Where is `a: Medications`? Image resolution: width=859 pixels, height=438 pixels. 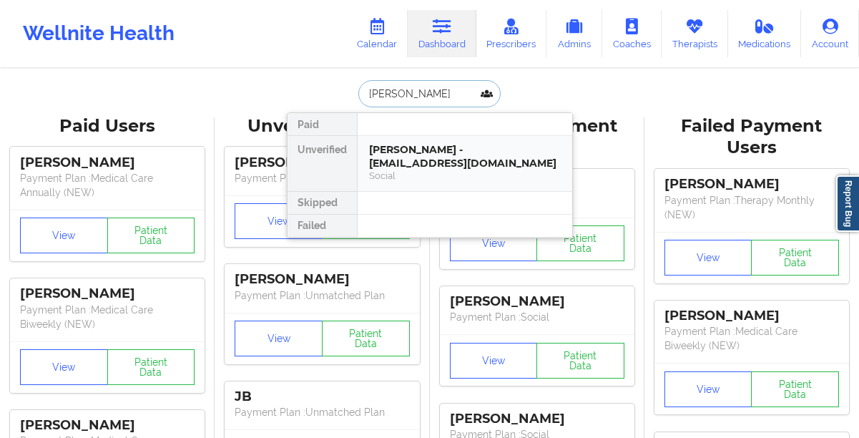 a: Medications is located at coordinates (765, 34).